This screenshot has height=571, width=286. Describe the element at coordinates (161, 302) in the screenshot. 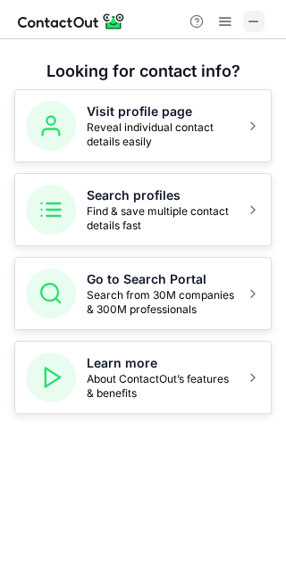

I see `span: Search from 30M companies & 300M professionals` at that location.